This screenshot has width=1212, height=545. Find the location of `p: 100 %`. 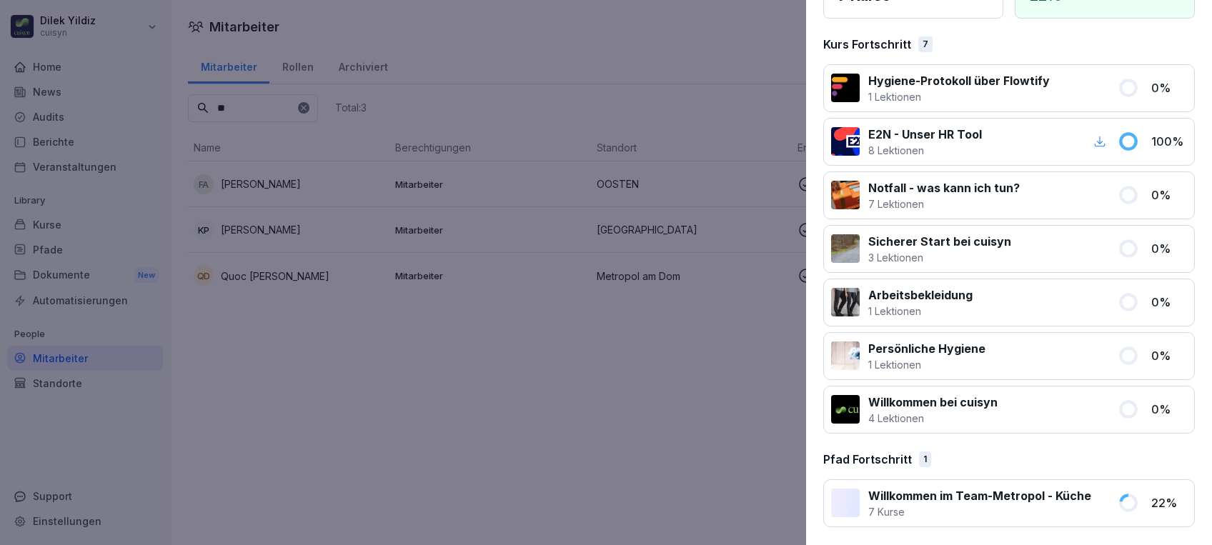

p: 100 % is located at coordinates (1169, 141).